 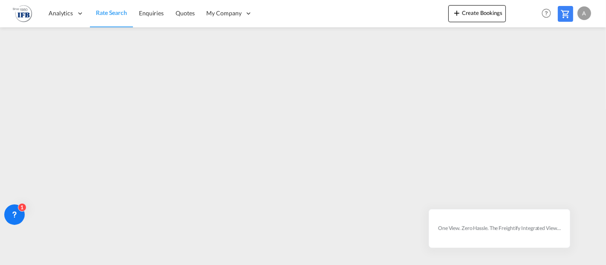 I want to click on div: Help, so click(x=549, y=14).